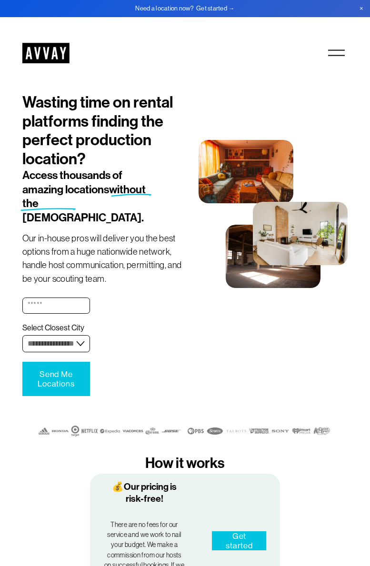 Image resolution: width=370 pixels, height=566 pixels. I want to click on h4: 💰Our pricing is risk-free!, so click(144, 493).